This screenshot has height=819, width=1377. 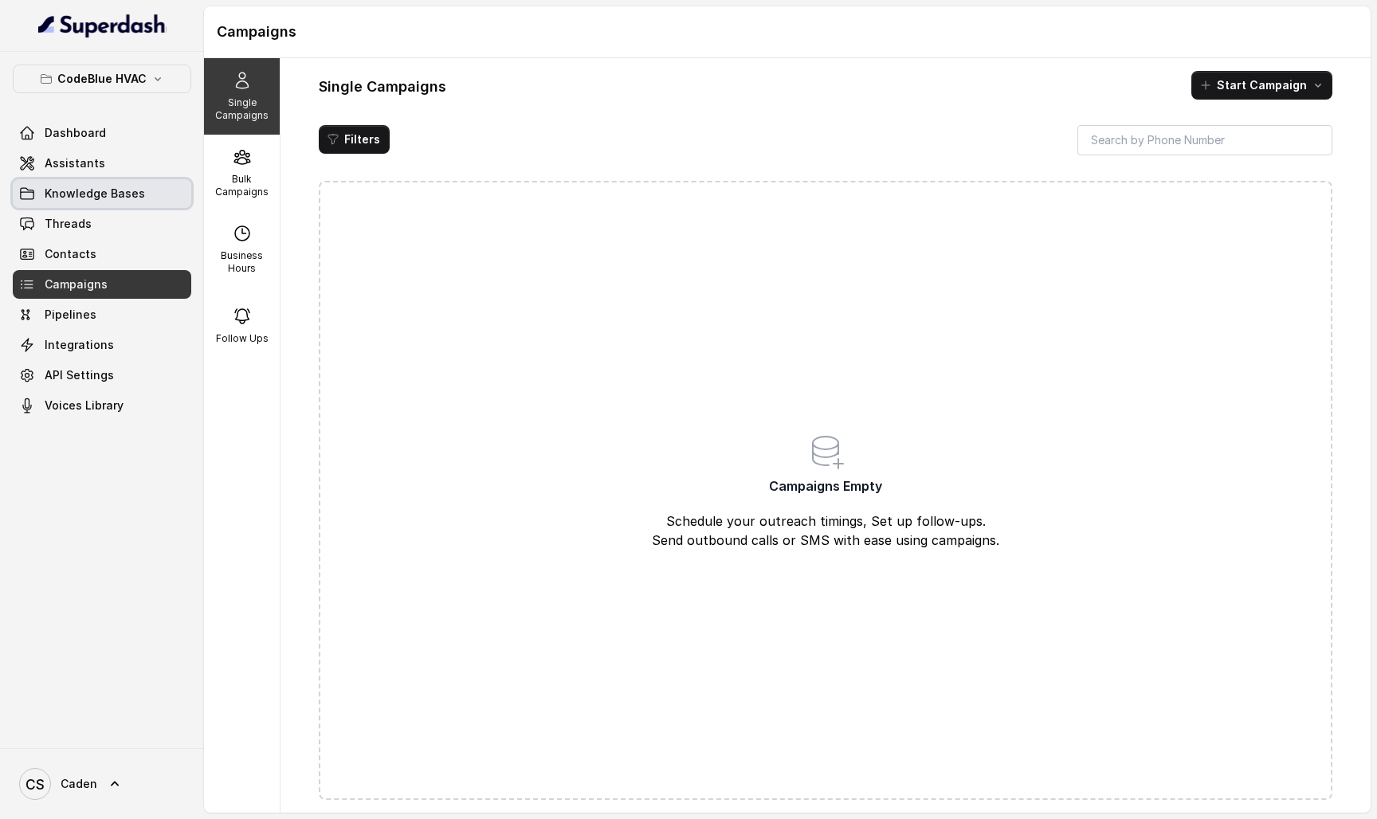 What do you see at coordinates (75, 163) in the screenshot?
I see `span: Assistants` at bounding box center [75, 163].